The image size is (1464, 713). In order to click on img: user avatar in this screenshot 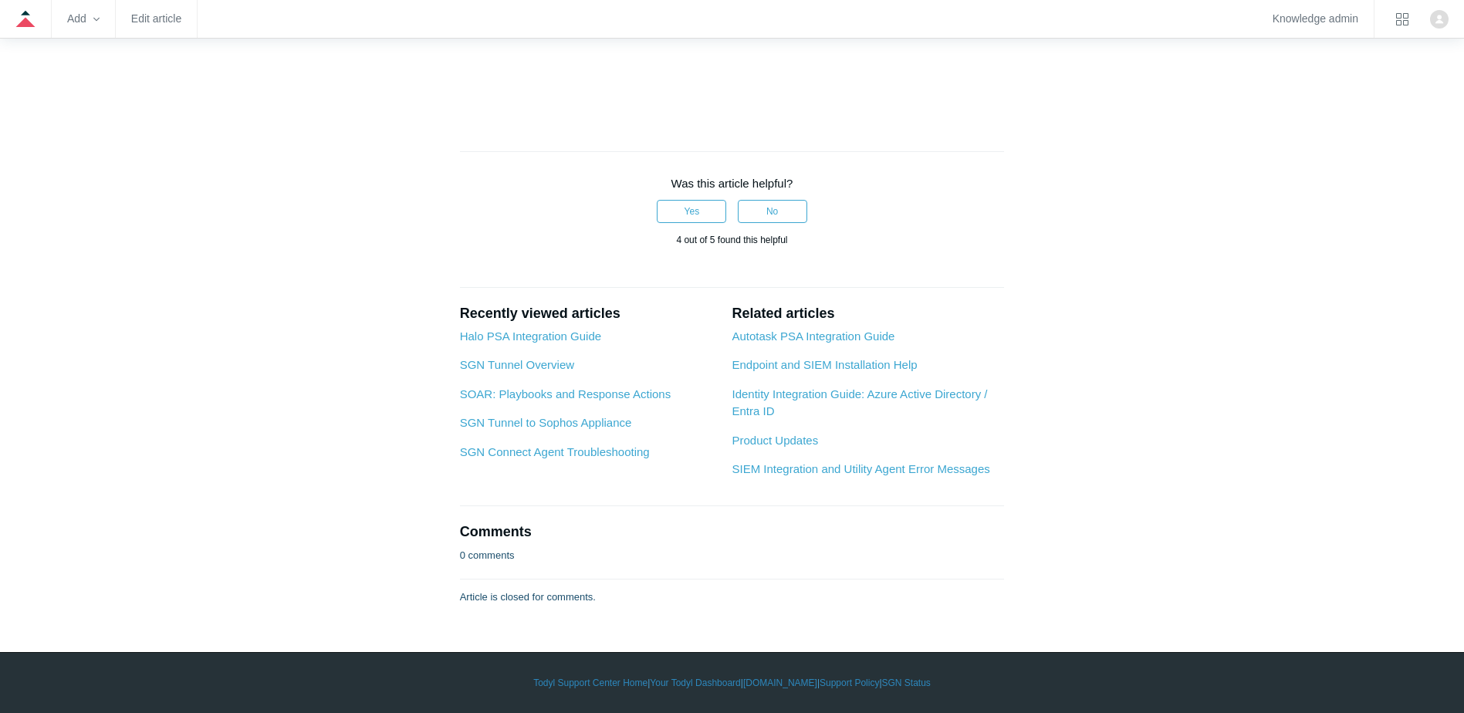, I will do `click(1440, 19)`.